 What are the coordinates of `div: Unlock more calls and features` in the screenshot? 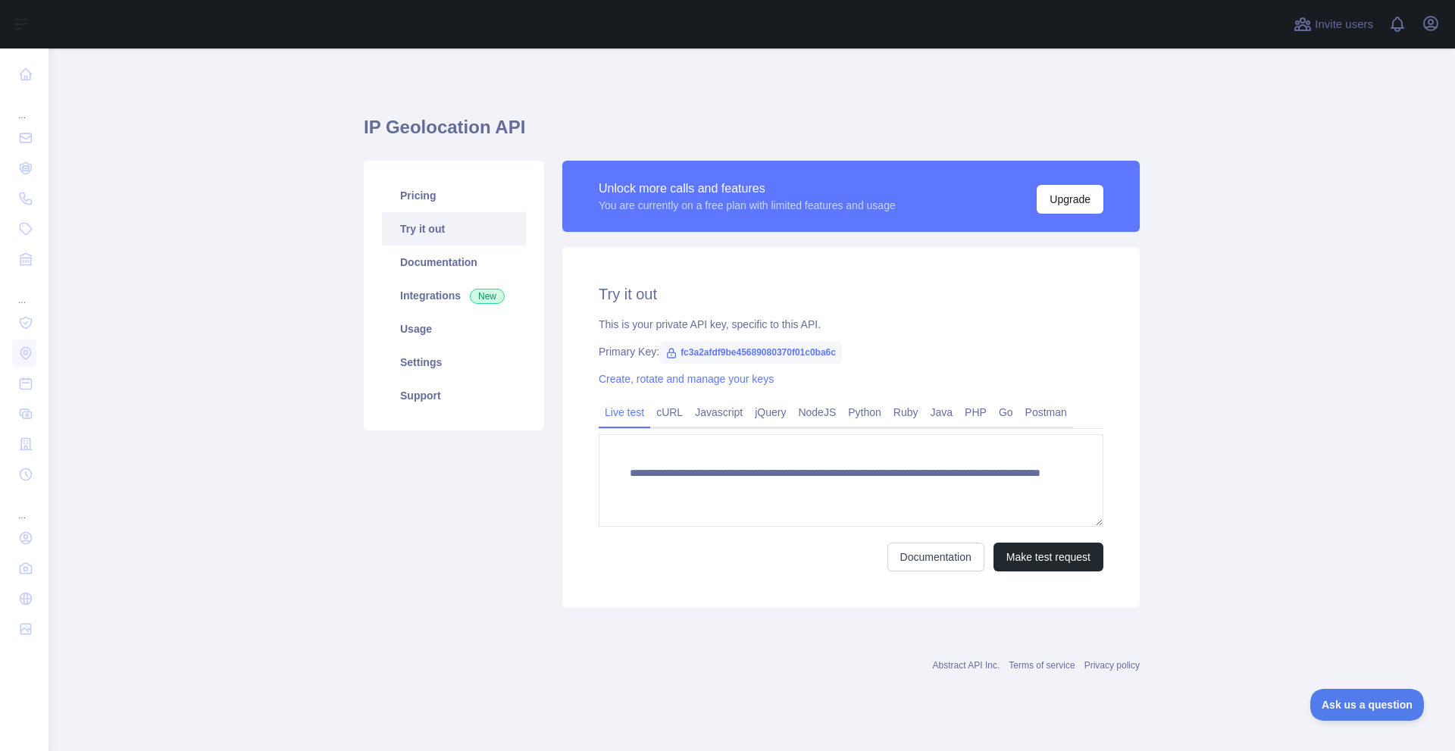 It's located at (747, 189).